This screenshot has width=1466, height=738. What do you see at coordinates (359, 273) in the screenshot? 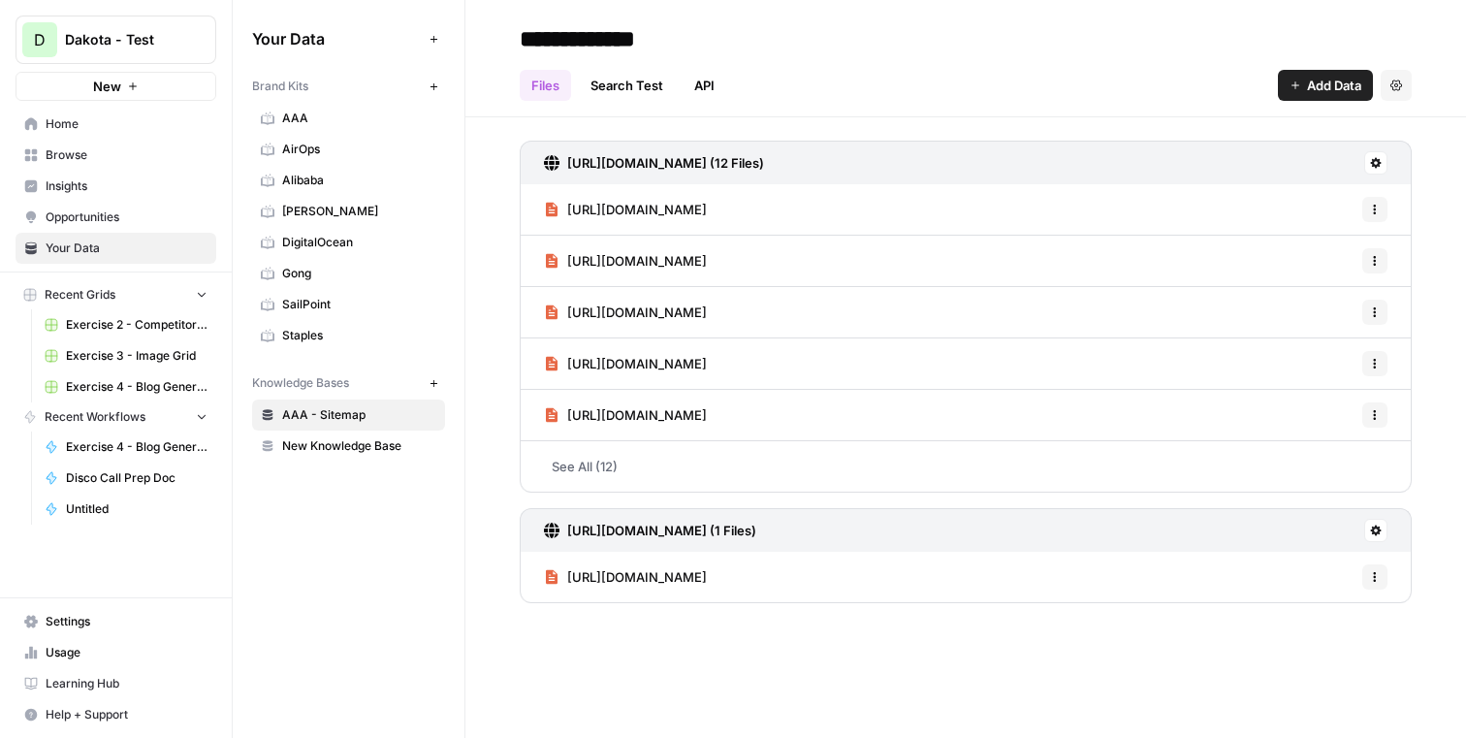
I see `span: Gong` at bounding box center [359, 273].